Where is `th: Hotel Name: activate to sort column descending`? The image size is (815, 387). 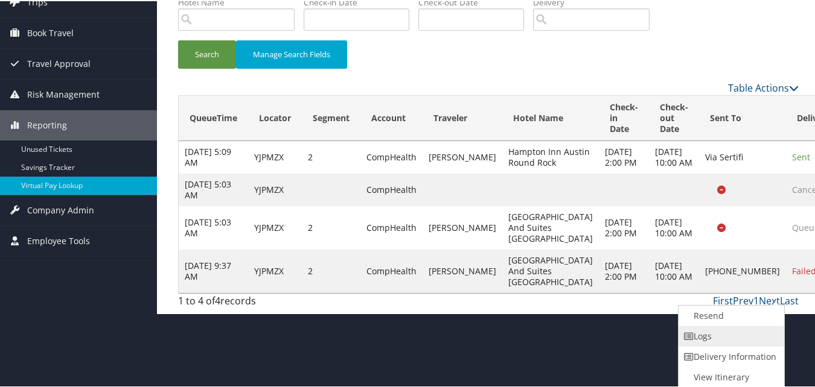
th: Hotel Name: activate to sort column descending is located at coordinates (550, 117).